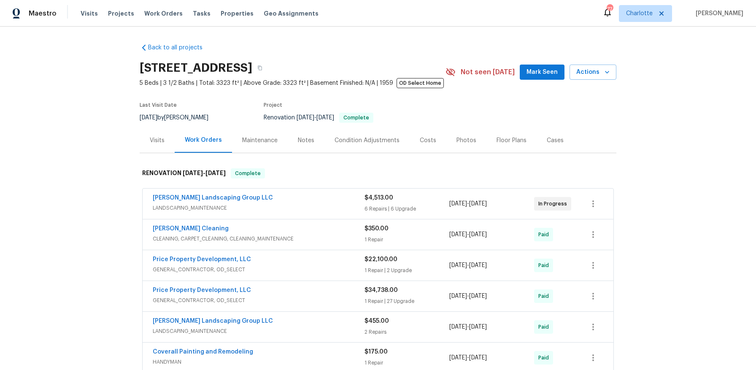  I want to click on div: Cases, so click(555, 140).